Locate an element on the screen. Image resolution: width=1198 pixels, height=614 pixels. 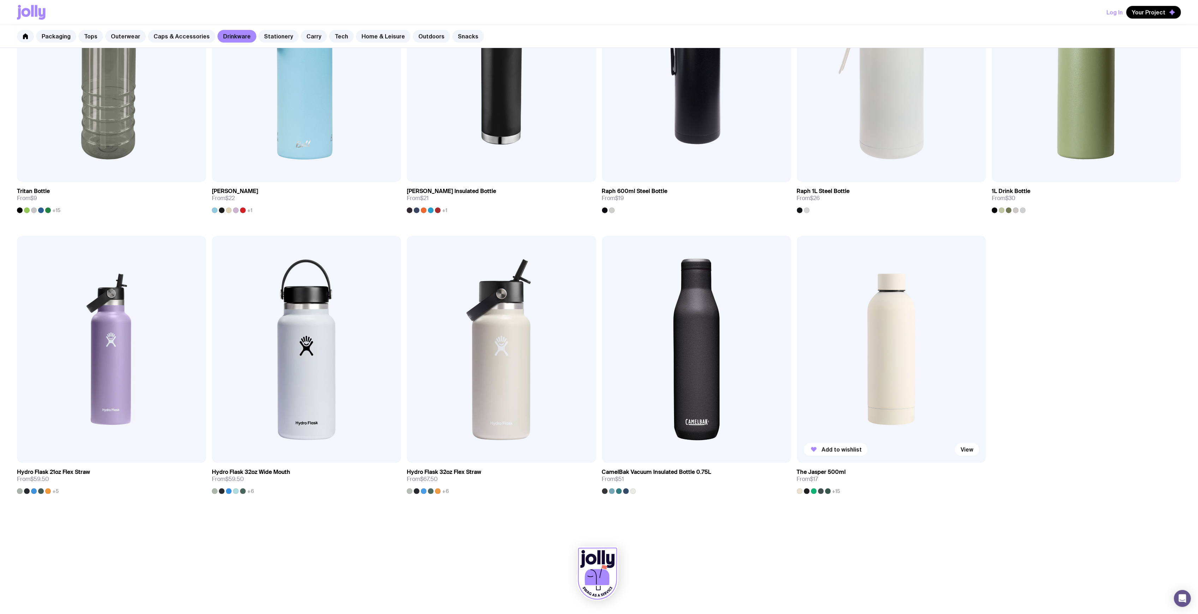
a: Tech is located at coordinates (341, 36).